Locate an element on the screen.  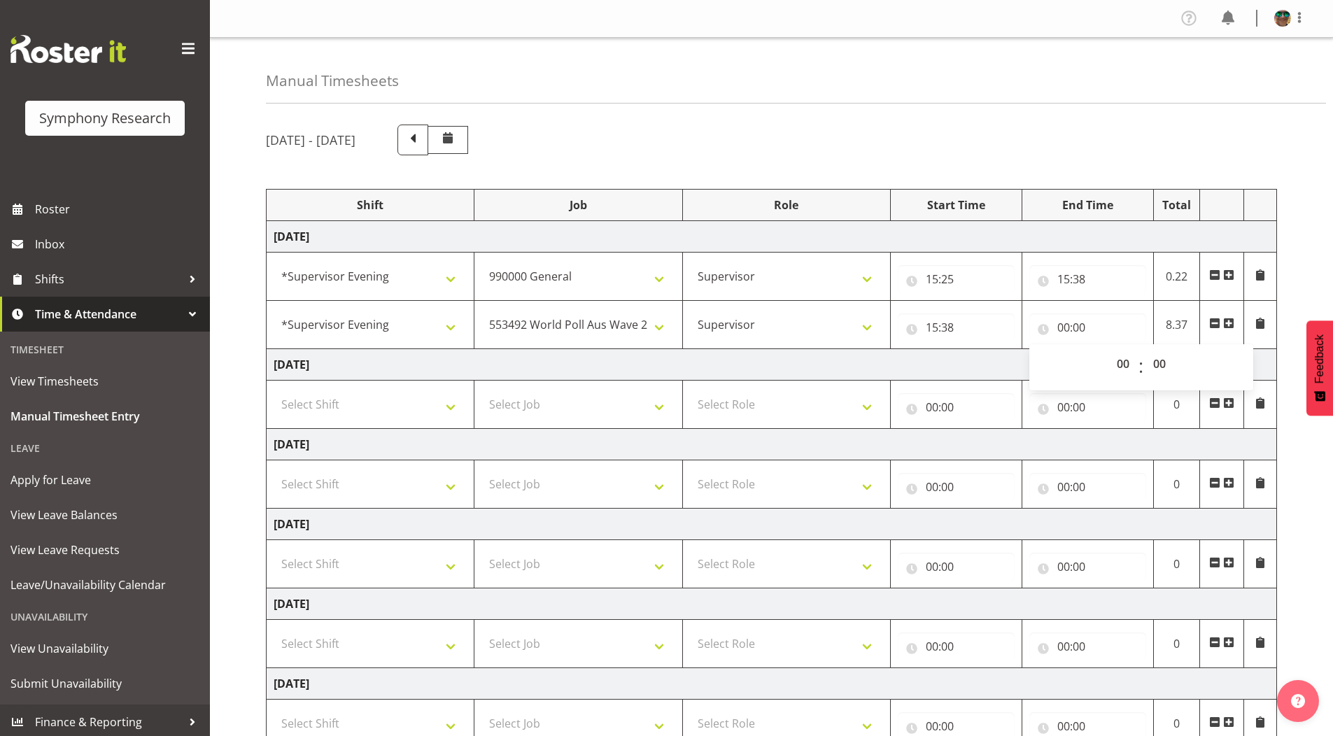
div: Shift is located at coordinates (370, 205).